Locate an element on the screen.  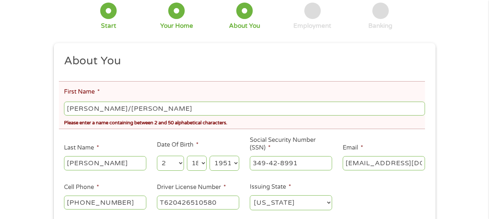
div: Please enter a name containing between 2 and 50 alphabetical characters. is located at coordinates (245, 122).